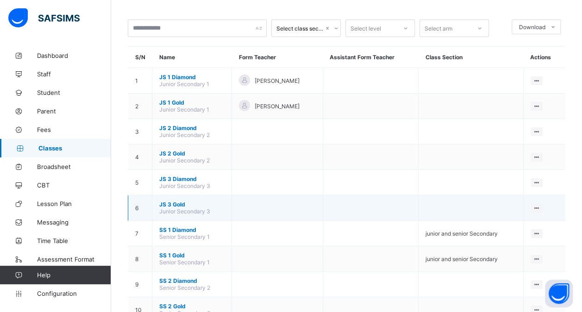 This screenshot has height=312, width=582. Describe the element at coordinates (439, 28) in the screenshot. I see `div: Select arm` at that location.